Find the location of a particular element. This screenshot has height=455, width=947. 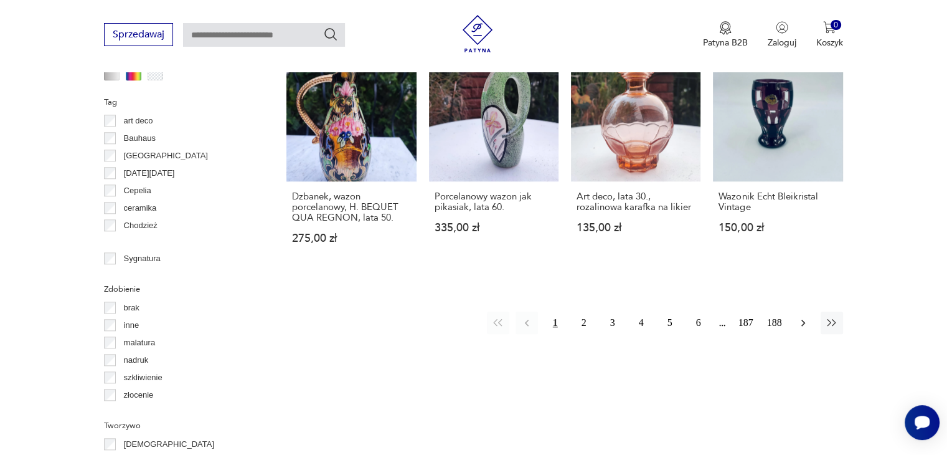

p: Zaloguj is located at coordinates (782, 42).